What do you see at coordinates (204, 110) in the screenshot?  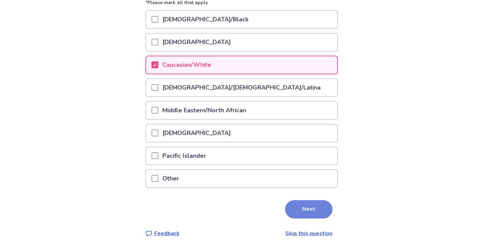 I see `p: Middle Eastern/North African` at bounding box center [204, 110].